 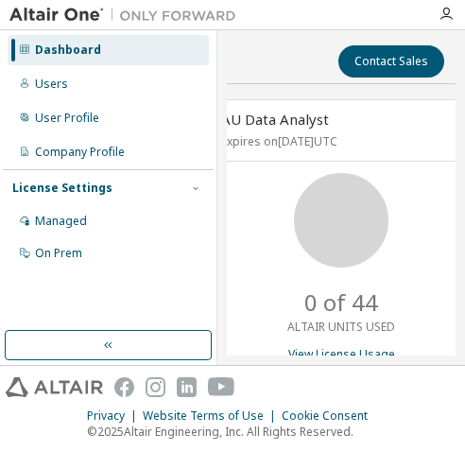 What do you see at coordinates (391, 61) in the screenshot?
I see `button: Contact Sales` at bounding box center [391, 61].